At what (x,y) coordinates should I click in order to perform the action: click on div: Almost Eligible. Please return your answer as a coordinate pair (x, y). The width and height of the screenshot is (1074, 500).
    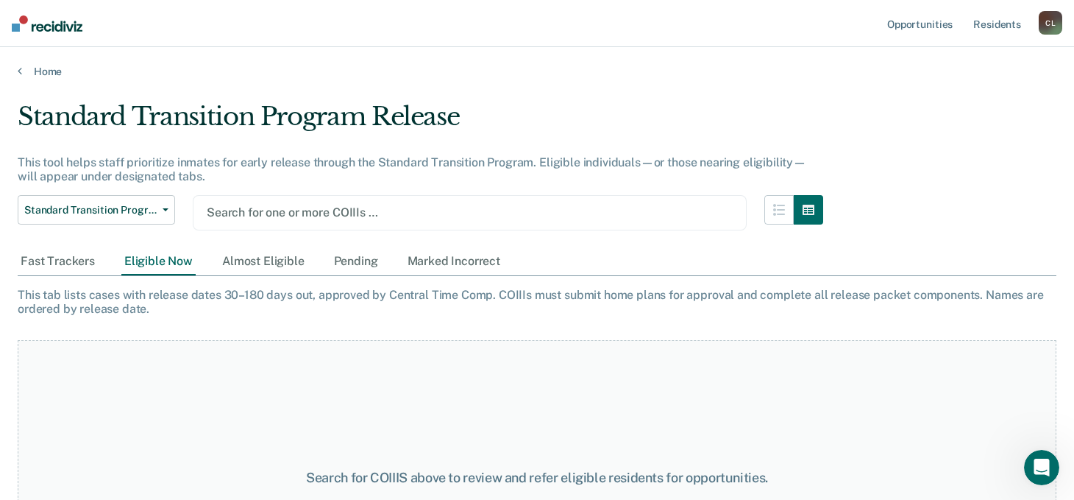
    Looking at the image, I should click on (263, 261).